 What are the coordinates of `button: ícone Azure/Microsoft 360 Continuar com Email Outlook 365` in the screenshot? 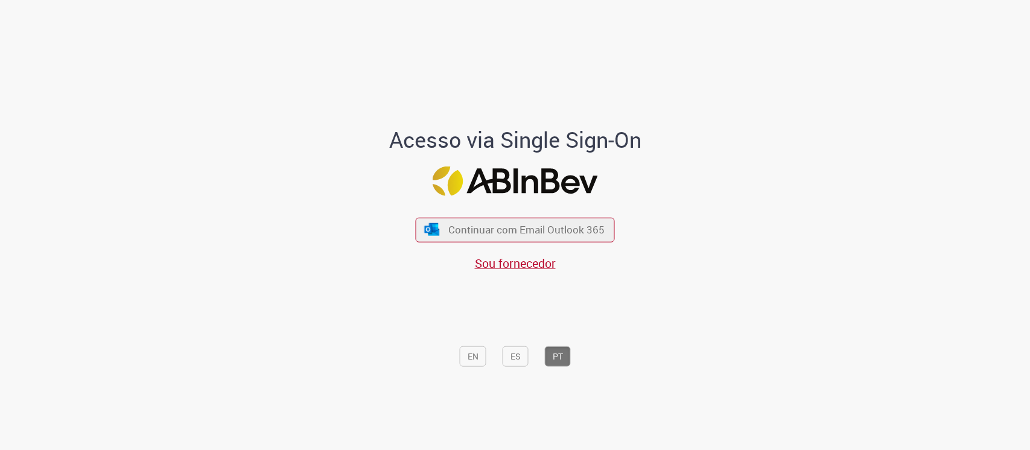 It's located at (516, 229).